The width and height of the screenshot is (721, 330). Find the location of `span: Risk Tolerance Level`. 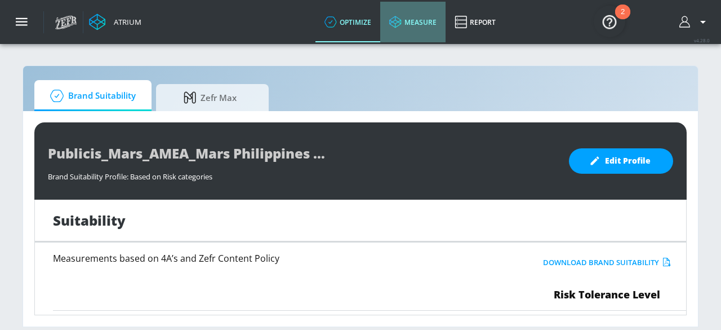

span: Risk Tolerance Level is located at coordinates (607, 294).